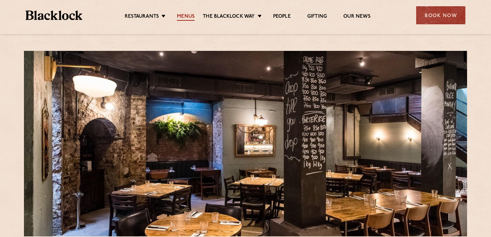 This screenshot has height=237, width=491. Describe the element at coordinates (441, 15) in the screenshot. I see `div: Book Now` at that location.